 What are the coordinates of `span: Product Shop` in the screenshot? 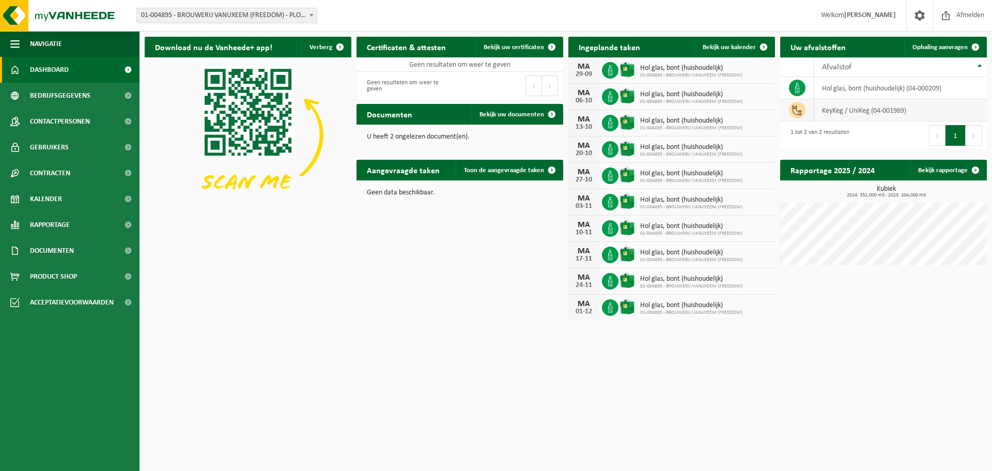 It's located at (53, 276).